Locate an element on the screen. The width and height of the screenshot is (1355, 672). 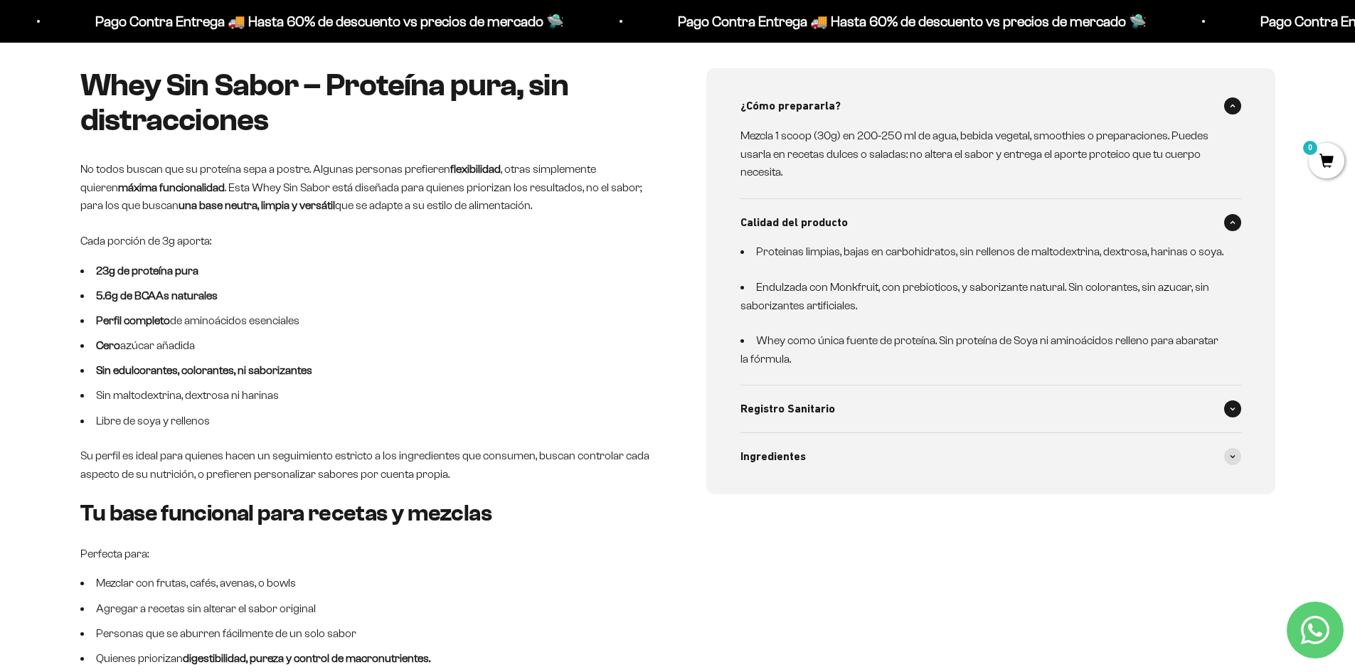
strong: una base neutra, limpia y versátil is located at coordinates (257, 205).